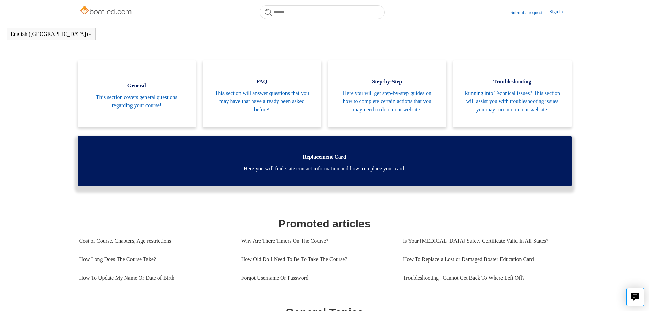 The height and width of the screenshot is (311, 649). I want to click on a: Step-by-Step Here you will get step-by-step guides on how to complete certain actions that you ma..., so click(388, 94).